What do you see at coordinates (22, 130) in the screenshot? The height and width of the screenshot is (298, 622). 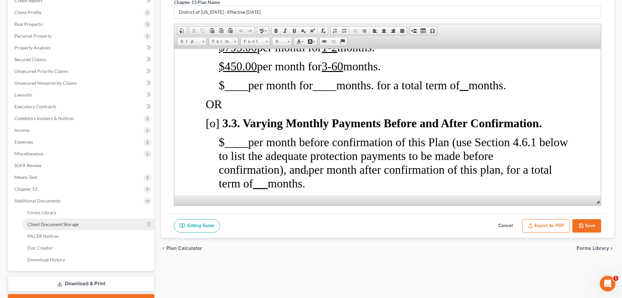 I see `span: Income` at bounding box center [22, 130].